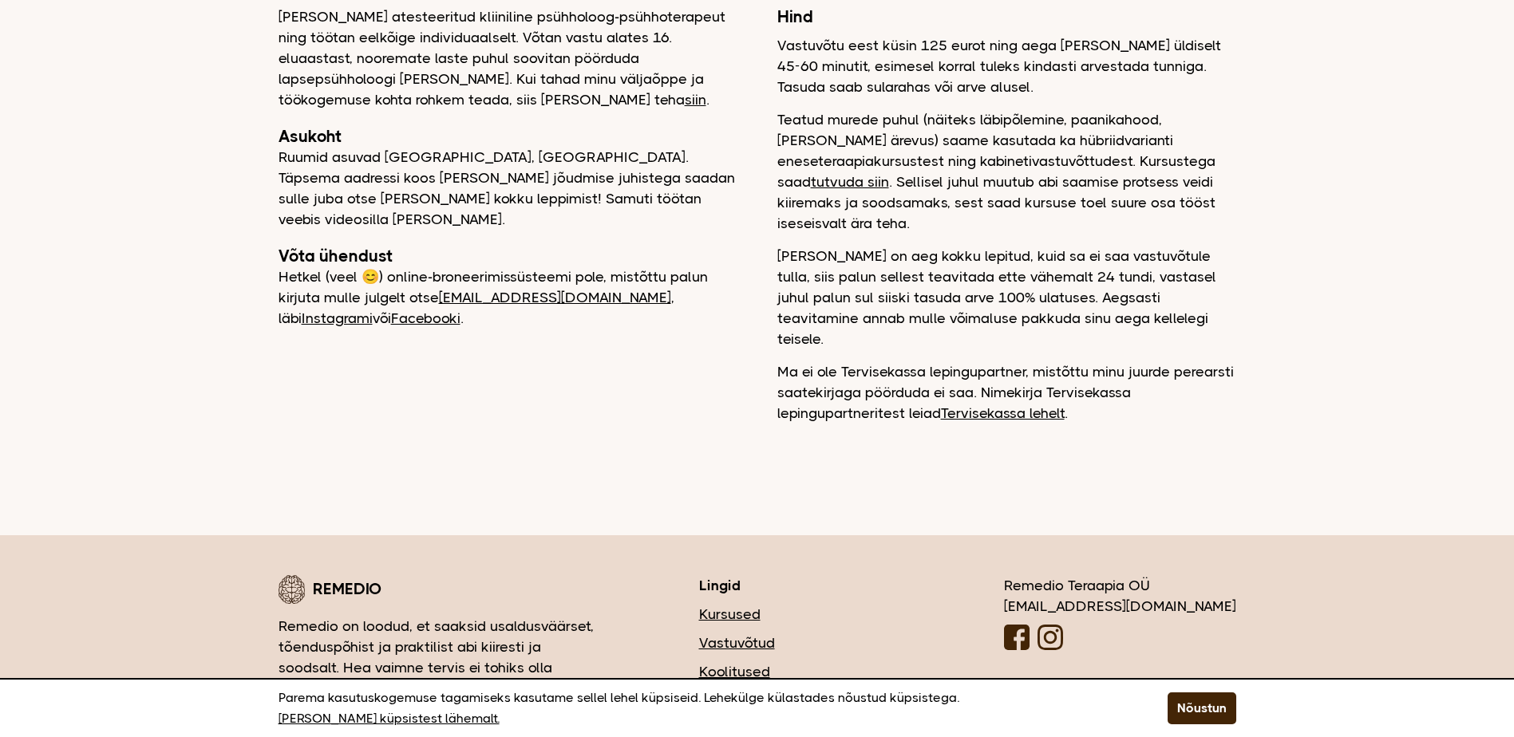 This screenshot has width=1514, height=737. Describe the element at coordinates (804, 614) in the screenshot. I see `a: Kursused` at that location.